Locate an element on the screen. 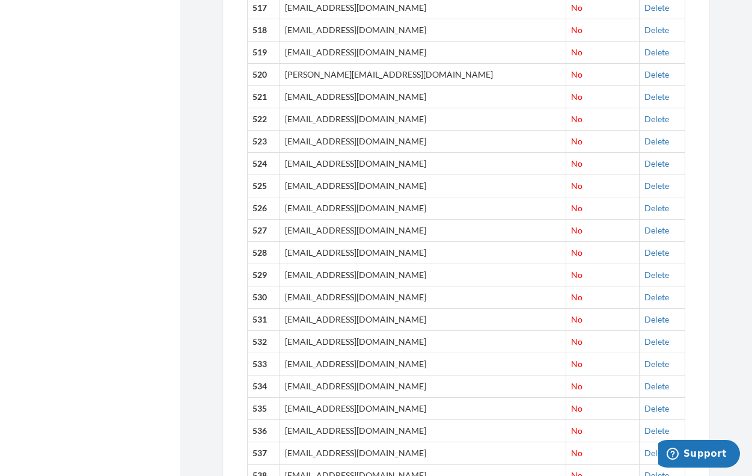  th: 534 is located at coordinates (264, 386).